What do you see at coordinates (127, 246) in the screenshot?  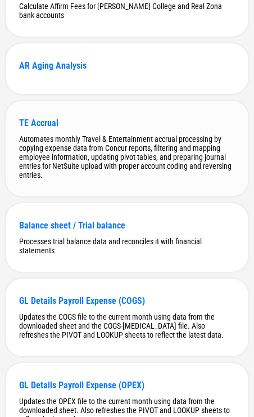 I see `div: Processes trial balance data and reconciles it with financial statements` at bounding box center [127, 246].